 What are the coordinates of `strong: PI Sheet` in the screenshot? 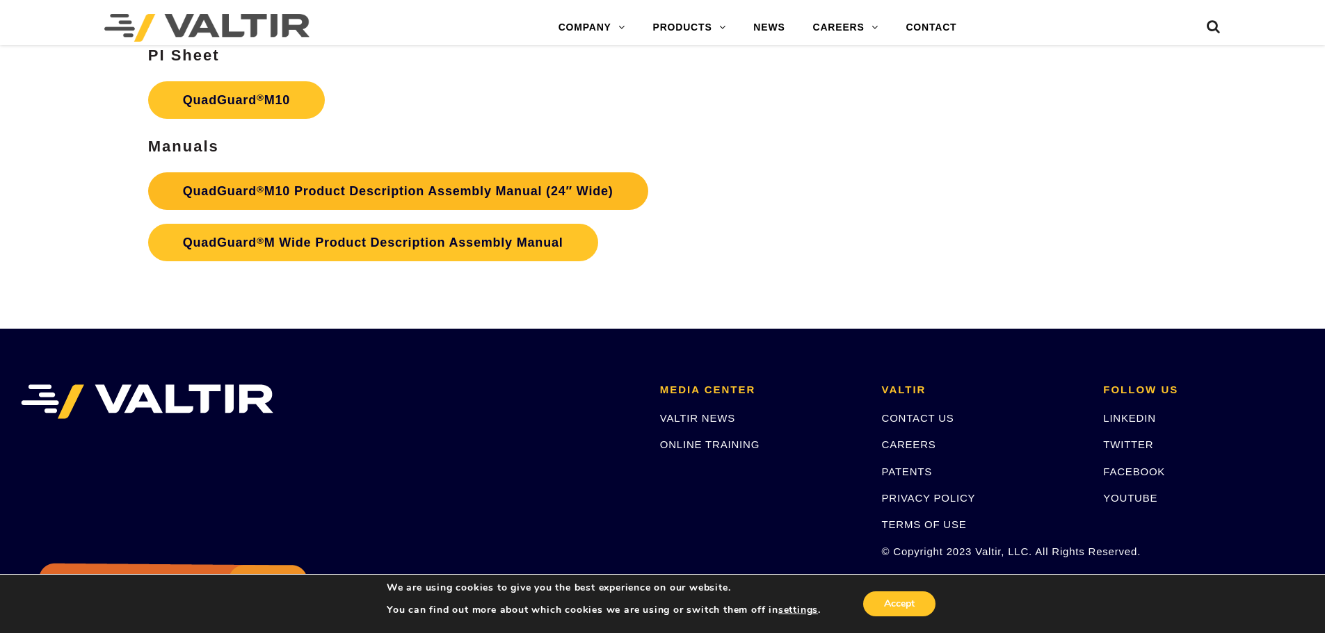 It's located at (184, 55).